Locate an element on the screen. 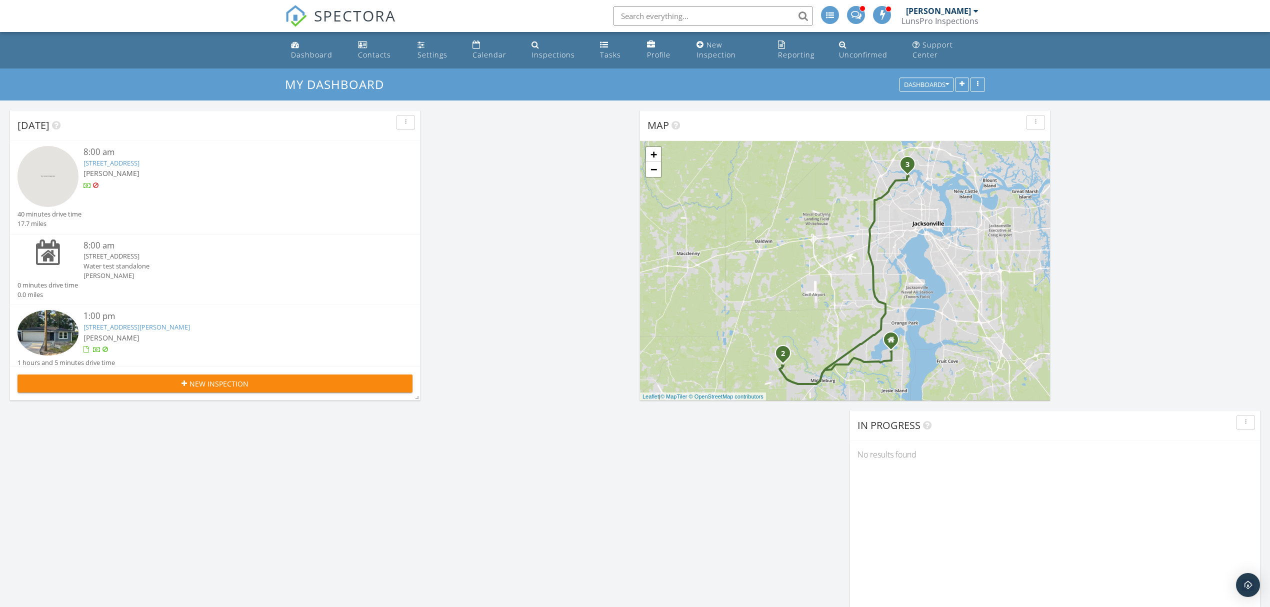  div: 0 minutes drive time is located at coordinates (47, 285).